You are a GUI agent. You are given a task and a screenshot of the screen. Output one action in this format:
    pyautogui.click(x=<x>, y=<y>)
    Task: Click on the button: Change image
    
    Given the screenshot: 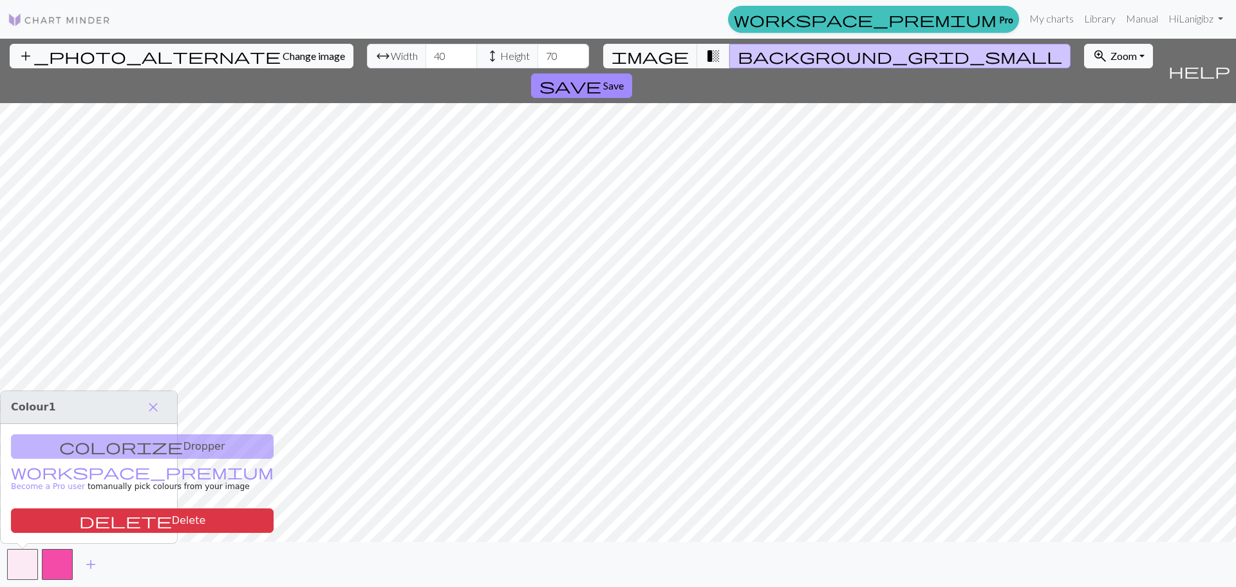 What is the action you would take?
    pyautogui.click(x=182, y=56)
    